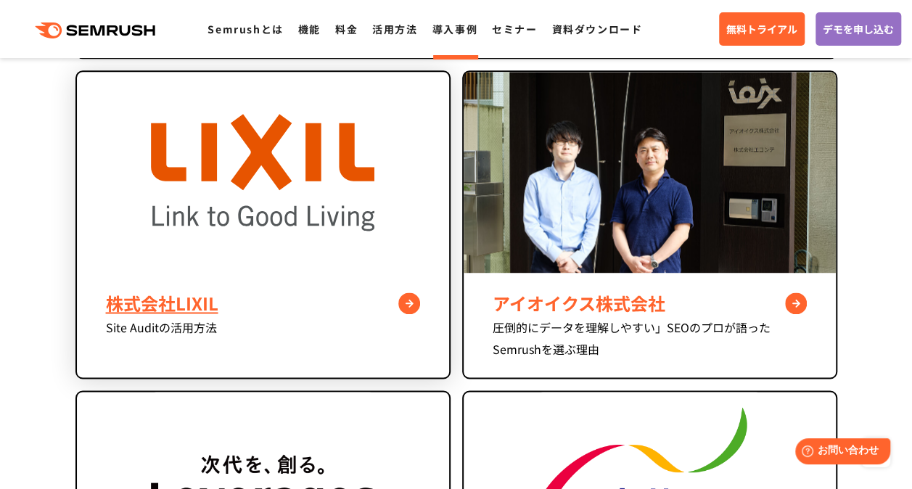 The image size is (912, 489). I want to click on a: 導入事例, so click(455, 29).